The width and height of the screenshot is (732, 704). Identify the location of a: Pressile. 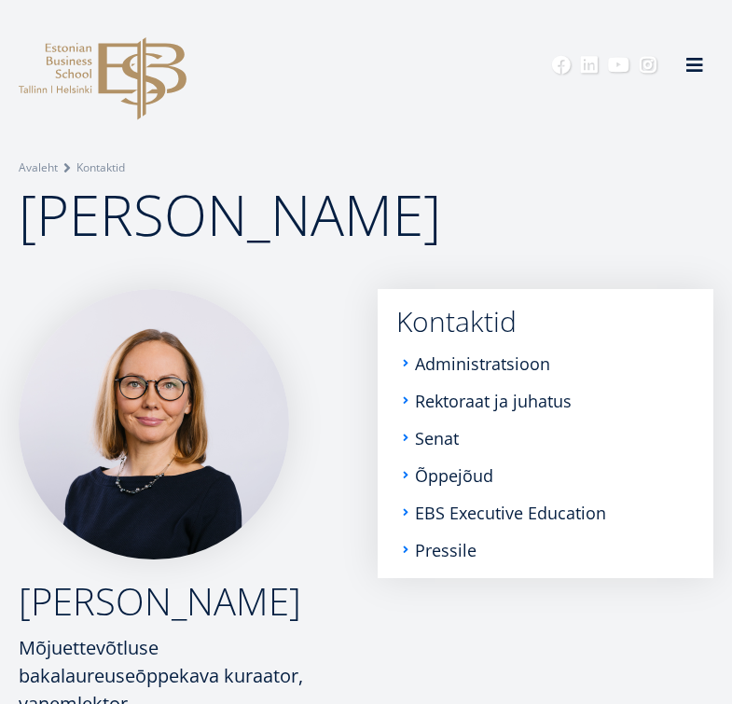
(446, 550).